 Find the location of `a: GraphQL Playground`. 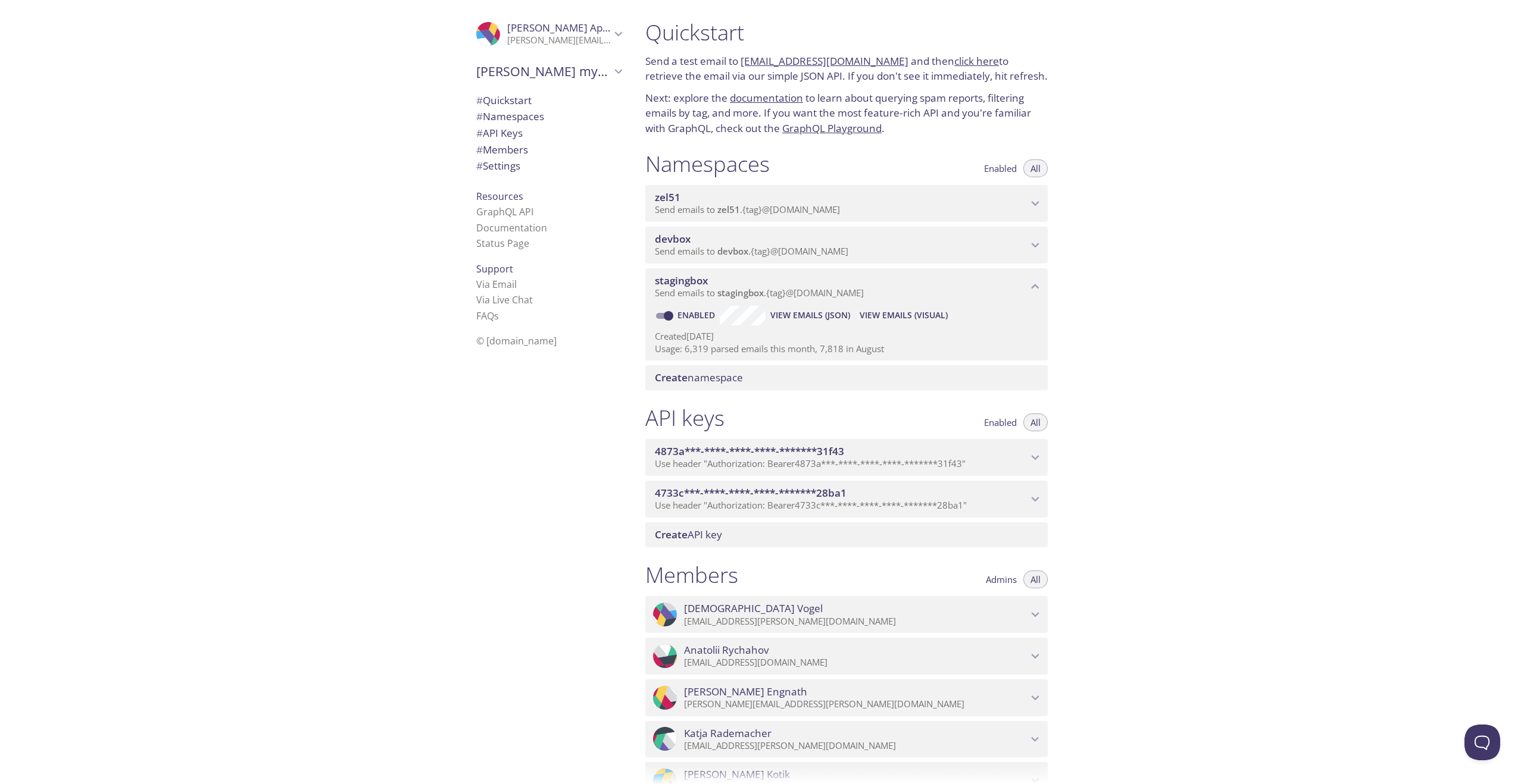

a: GraphQL Playground is located at coordinates (831, 128).